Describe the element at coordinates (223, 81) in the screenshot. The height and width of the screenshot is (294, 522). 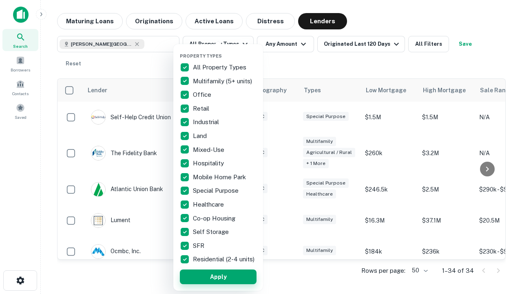
I see `p: Multifamily (5+ units)` at that location.